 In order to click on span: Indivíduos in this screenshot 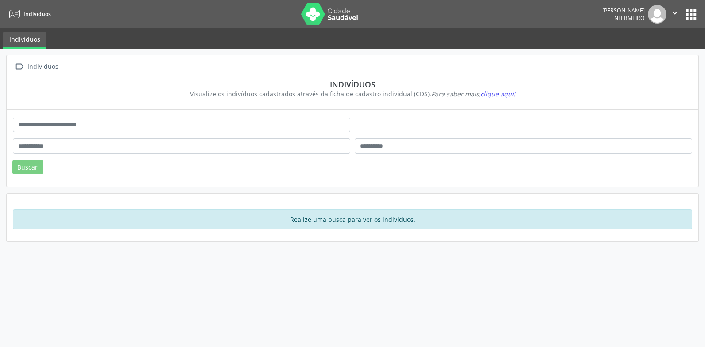, I will do `click(37, 14)`.